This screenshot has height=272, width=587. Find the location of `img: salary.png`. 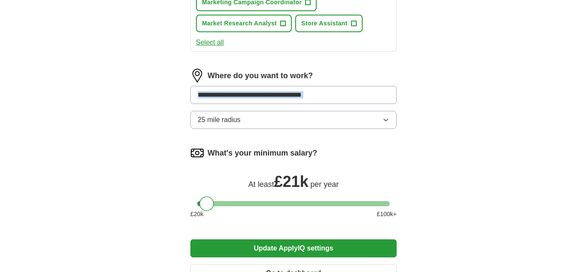

img: salary.png is located at coordinates (197, 153).